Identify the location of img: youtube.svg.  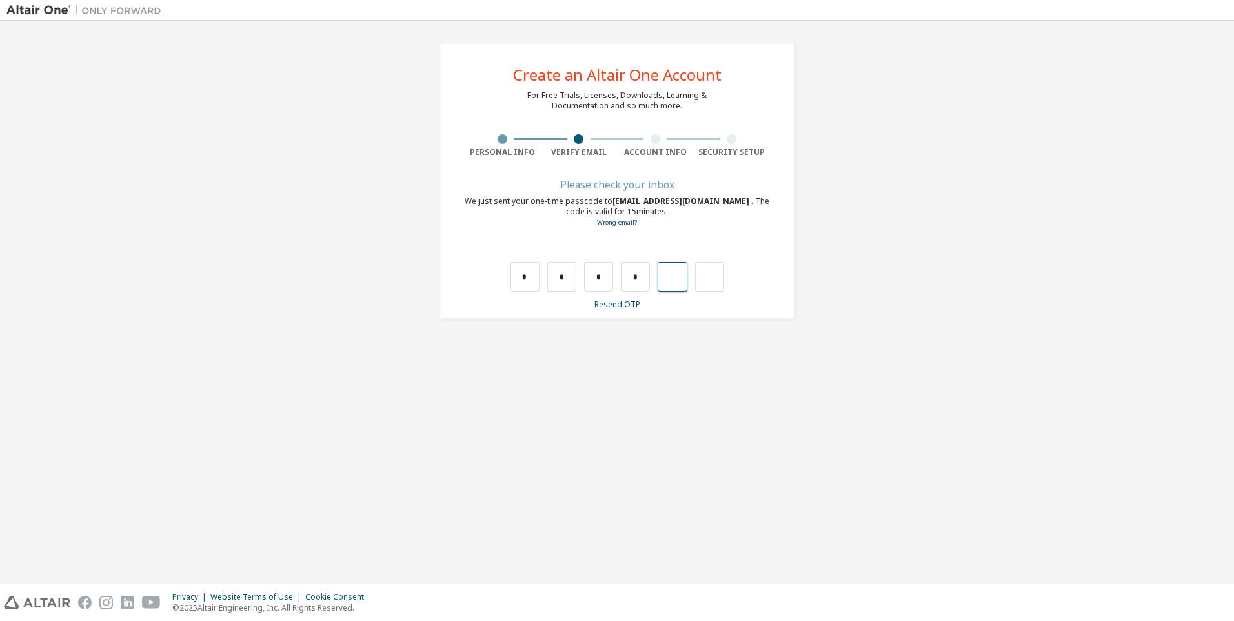
(151, 602).